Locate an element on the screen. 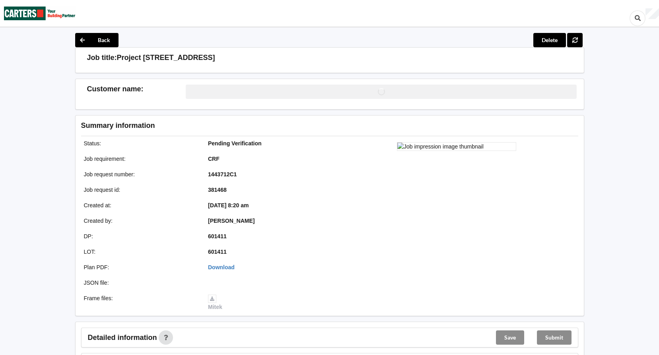  div: LOT : is located at coordinates (140, 252).